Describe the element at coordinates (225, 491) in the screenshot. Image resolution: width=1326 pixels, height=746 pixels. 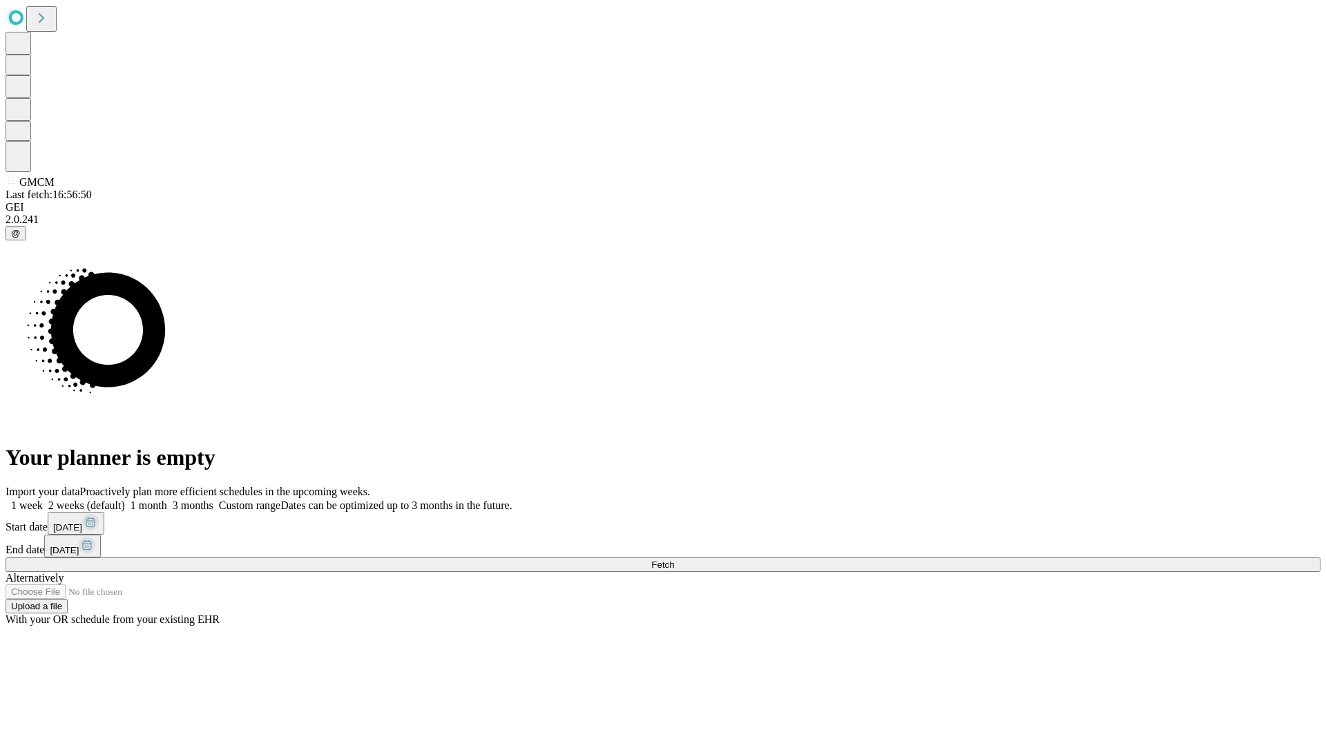
I see `span: Proactively plan more efficient schedules in the upcoming weeks.` at that location.